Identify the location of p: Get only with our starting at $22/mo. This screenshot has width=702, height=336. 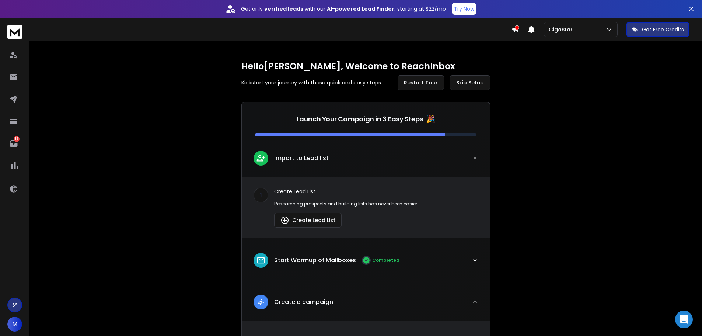
(344, 9).